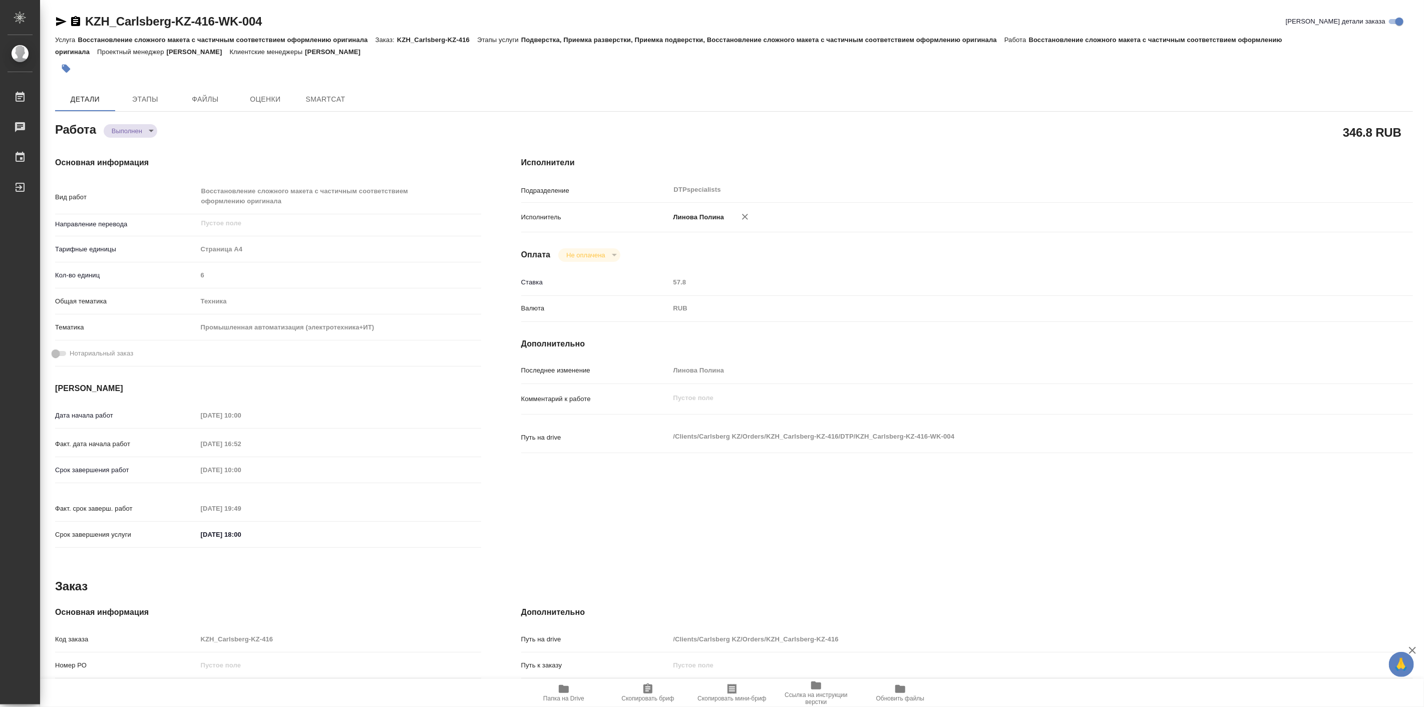 Image resolution: width=1424 pixels, height=707 pixels. I want to click on p: Работа, so click(1016, 40).